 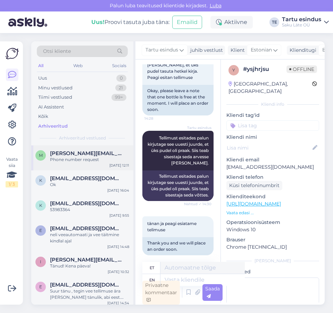 I want to click on p: Vaata edasi ..., so click(x=273, y=213).